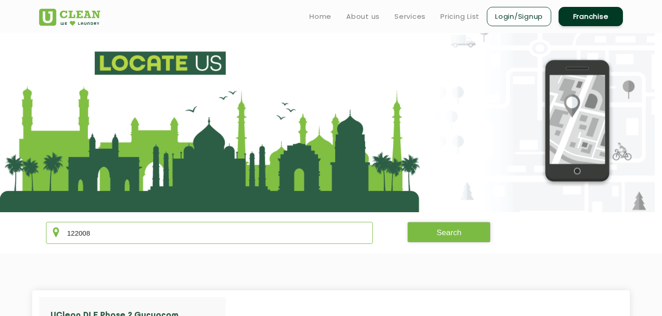 The height and width of the screenshot is (316, 662). I want to click on a: Franchise, so click(591, 17).